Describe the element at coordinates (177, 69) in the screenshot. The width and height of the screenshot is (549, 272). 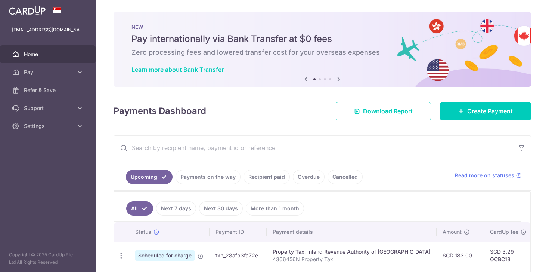
I see `a: Learn more about Bank Transfer` at that location.